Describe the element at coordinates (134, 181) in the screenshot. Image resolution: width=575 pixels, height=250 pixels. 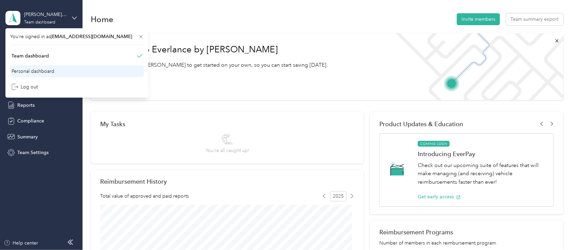
I see `h2: Reimbursement History` at that location.